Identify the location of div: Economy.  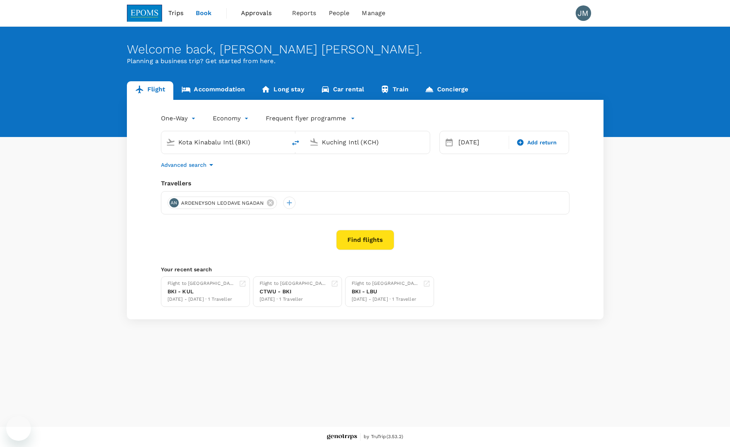
(231, 118).